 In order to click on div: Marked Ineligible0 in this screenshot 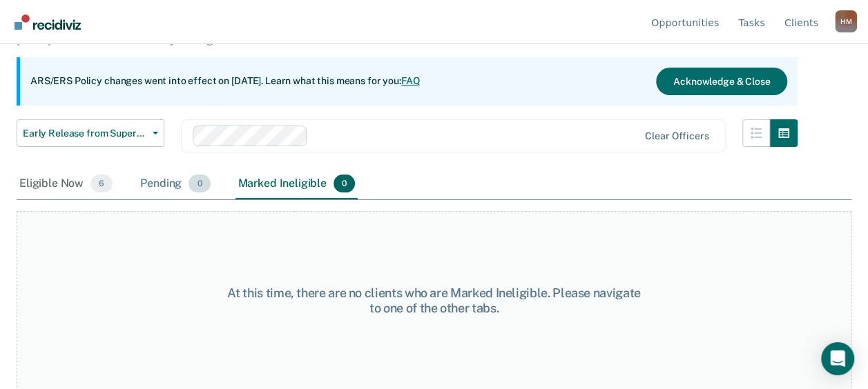, I will do `click(297, 184)`.